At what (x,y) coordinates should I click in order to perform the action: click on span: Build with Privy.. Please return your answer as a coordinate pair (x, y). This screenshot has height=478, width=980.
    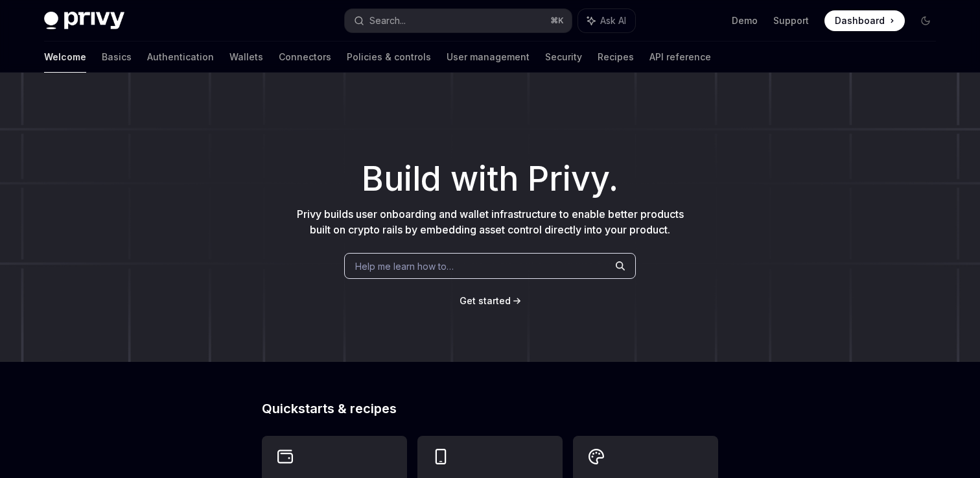
    Looking at the image, I should click on (490, 179).